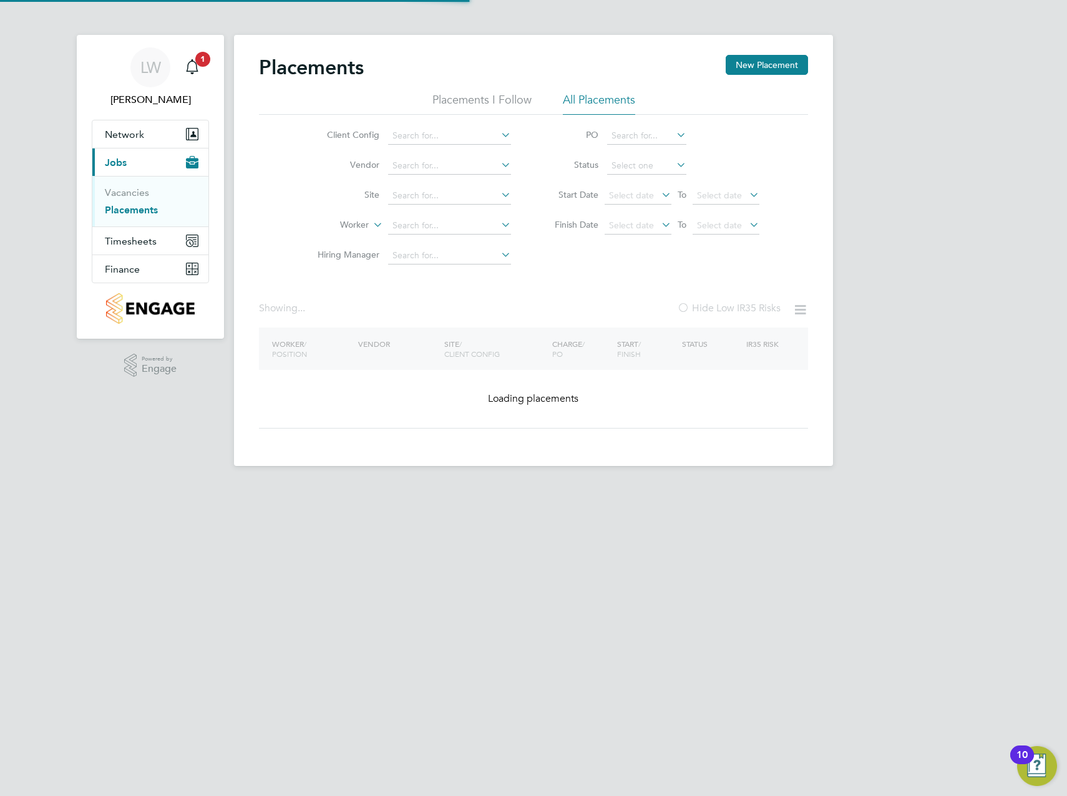  What do you see at coordinates (311, 67) in the screenshot?
I see `h2: Placements` at bounding box center [311, 67].